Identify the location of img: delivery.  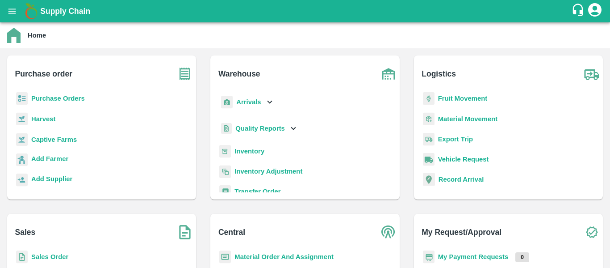
(429, 139).